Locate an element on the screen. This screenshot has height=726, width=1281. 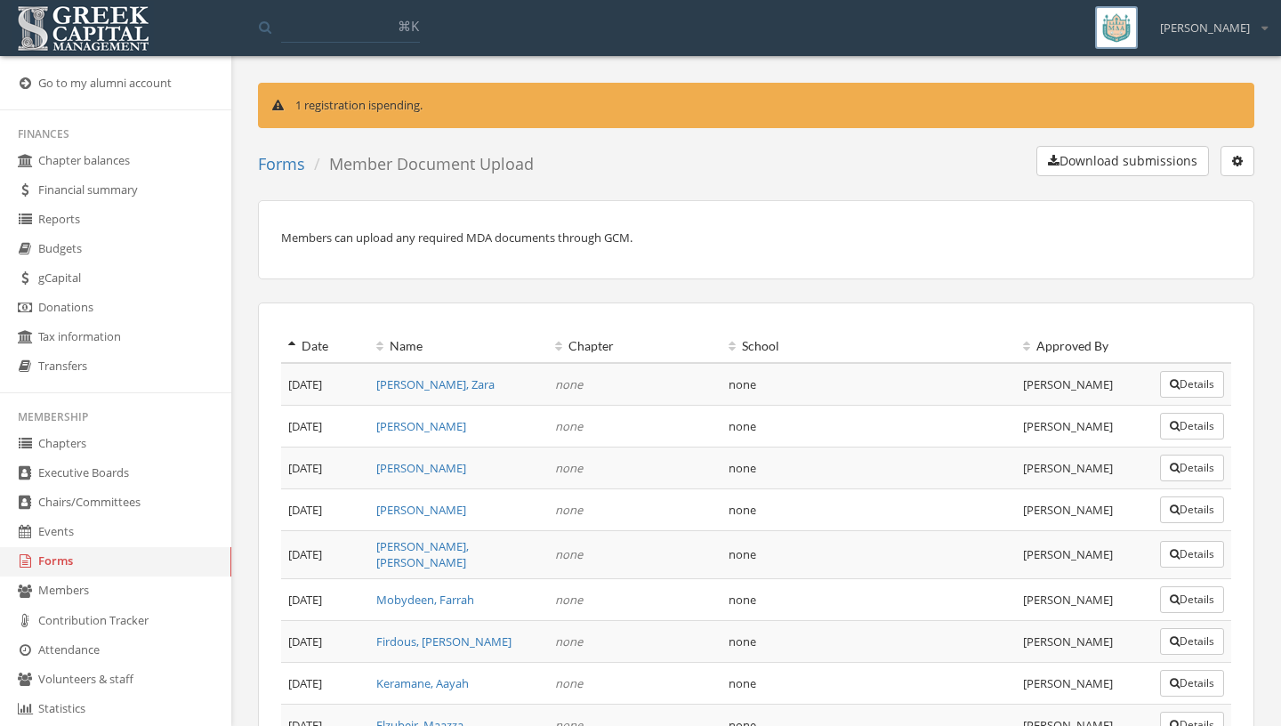
a: Mobydeen, Farrah is located at coordinates (425, 600).